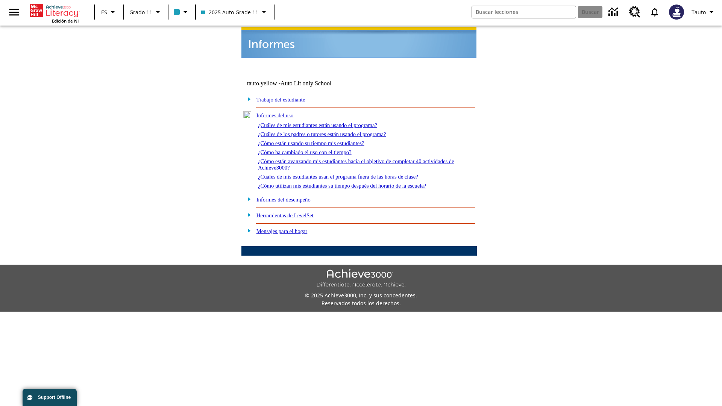 This screenshot has width=722, height=406. What do you see at coordinates (317, 125) in the screenshot?
I see `a: ¿Cuáles de mis estudiantes están usando el programa?` at bounding box center [317, 125].